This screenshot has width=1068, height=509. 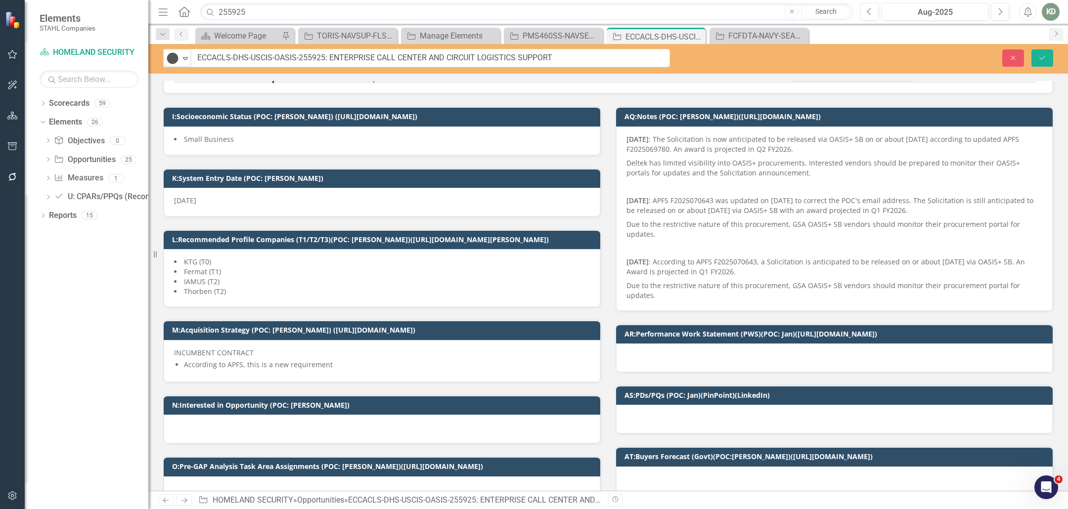 I want to click on a: Measures, so click(x=78, y=178).